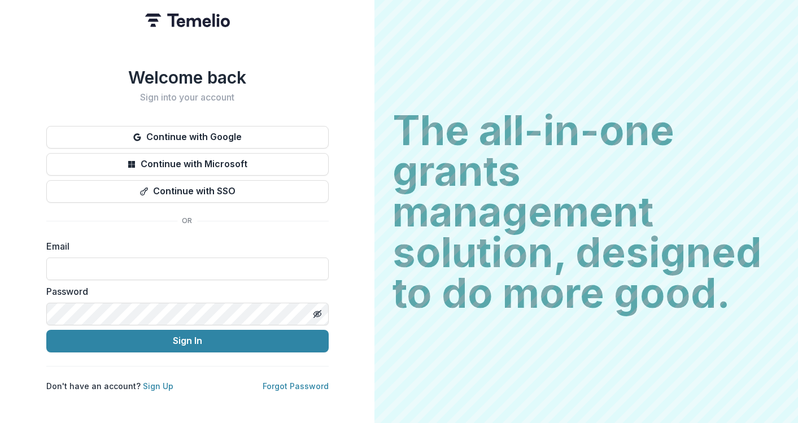  I want to click on button: Sign In, so click(188, 341).